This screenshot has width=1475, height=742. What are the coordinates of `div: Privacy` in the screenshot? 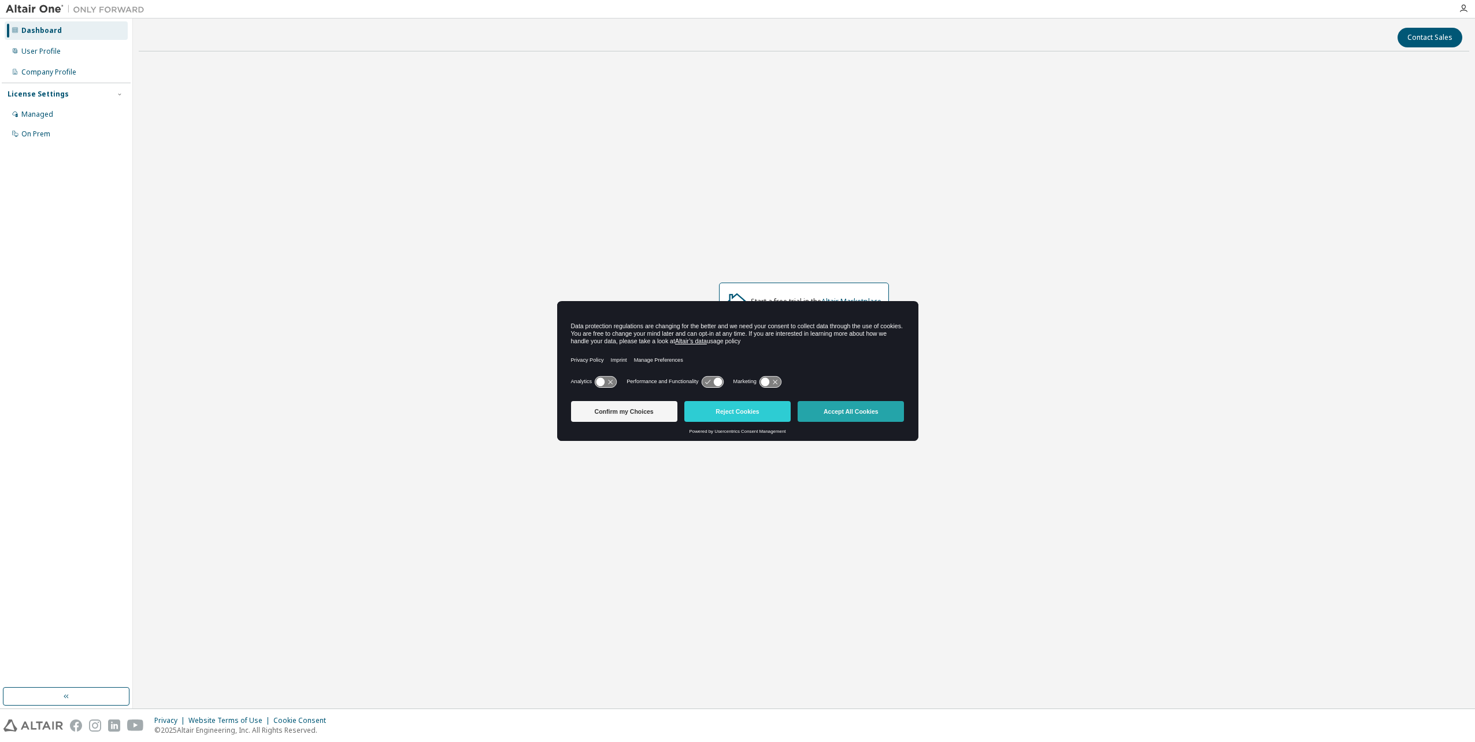 It's located at (171, 721).